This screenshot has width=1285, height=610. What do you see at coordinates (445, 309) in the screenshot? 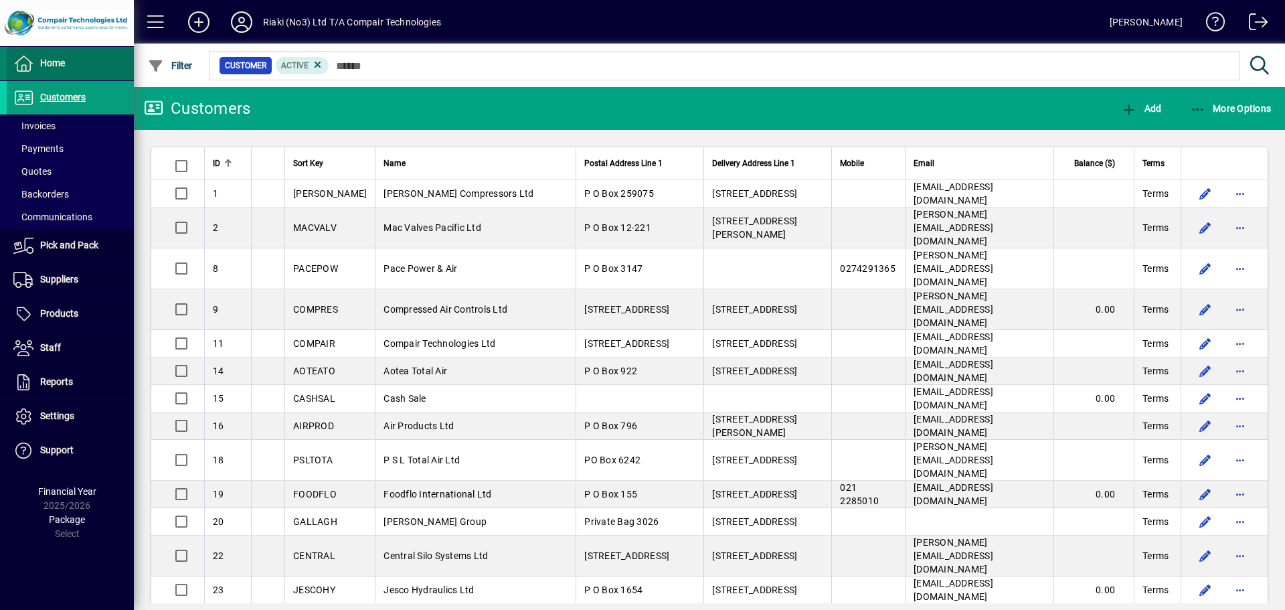
I see `span: Compressed Air Controls Ltd` at bounding box center [445, 309].